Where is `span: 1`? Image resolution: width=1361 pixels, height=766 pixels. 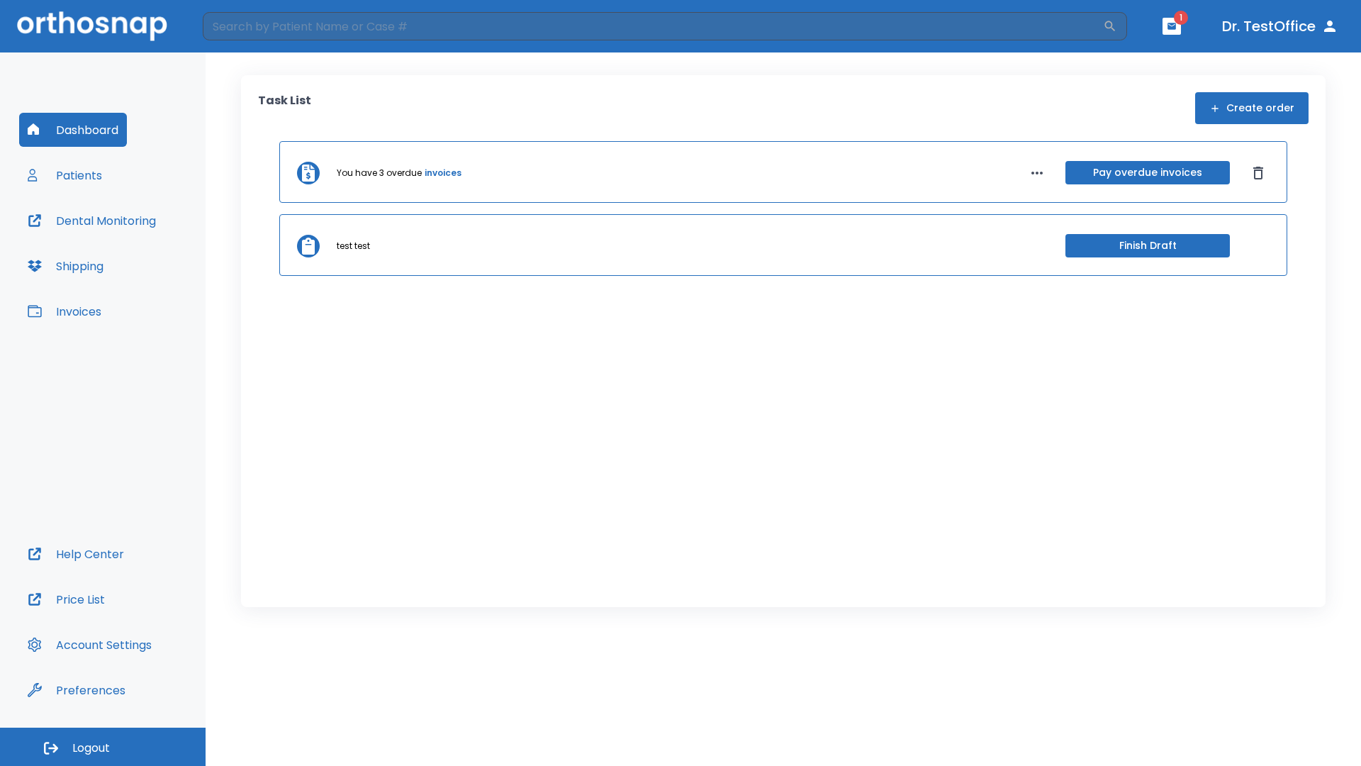 span: 1 is located at coordinates (1181, 18).